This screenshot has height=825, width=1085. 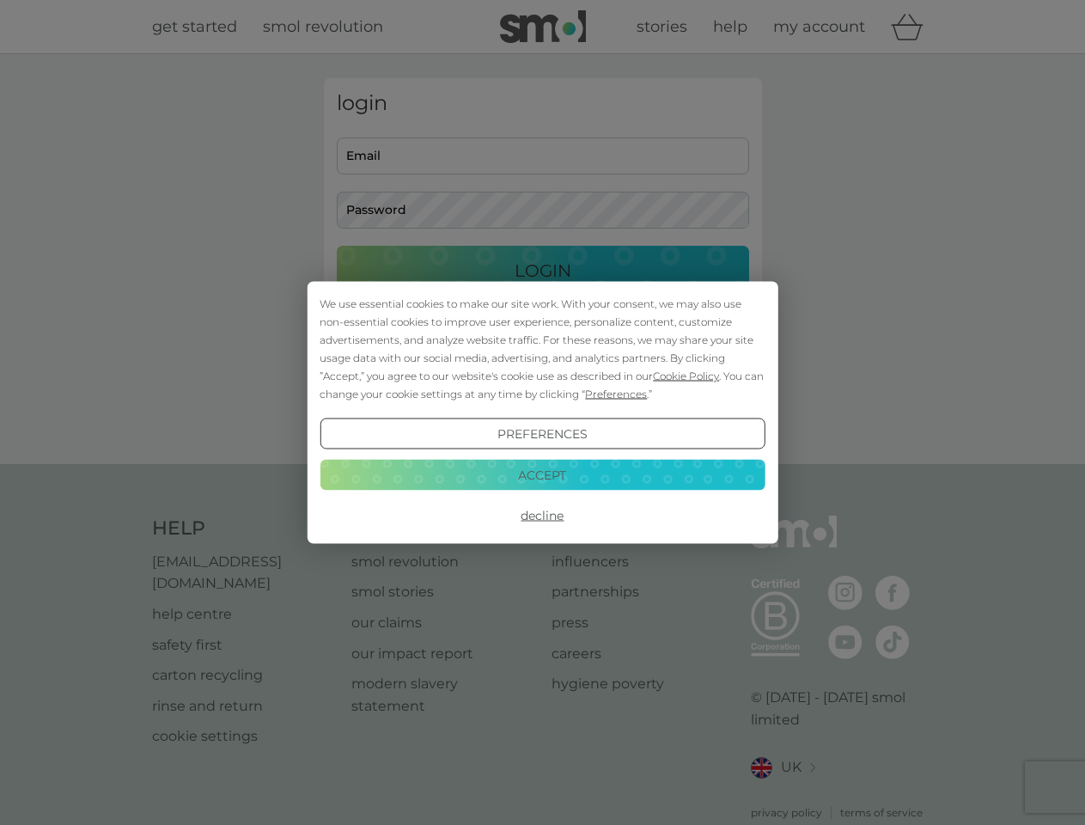 What do you see at coordinates (542, 434) in the screenshot?
I see `button: Preferences` at bounding box center [542, 434].